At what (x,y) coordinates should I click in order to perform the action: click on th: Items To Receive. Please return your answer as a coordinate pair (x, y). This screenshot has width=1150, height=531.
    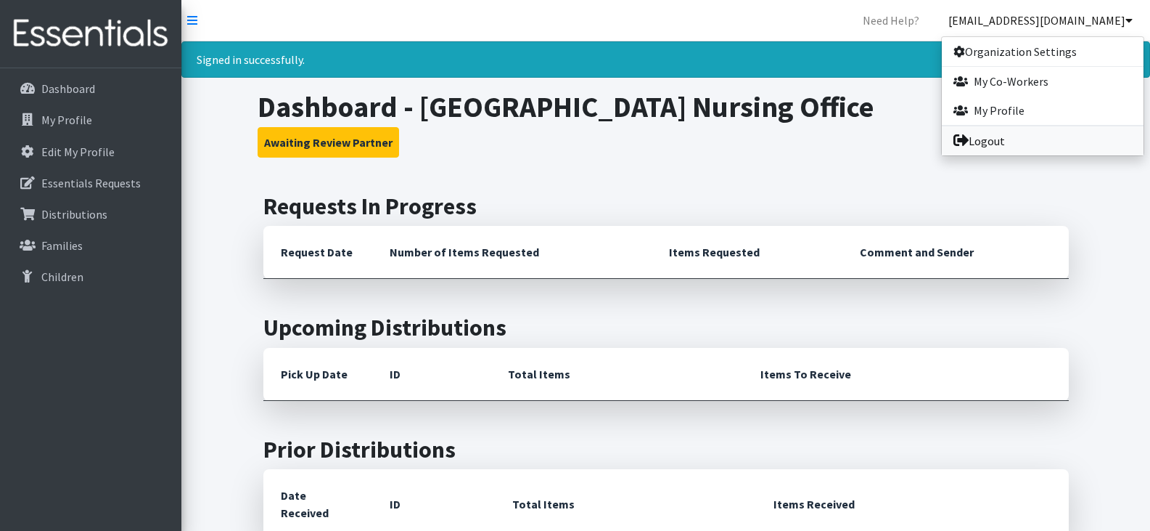
    Looking at the image, I should click on (906, 374).